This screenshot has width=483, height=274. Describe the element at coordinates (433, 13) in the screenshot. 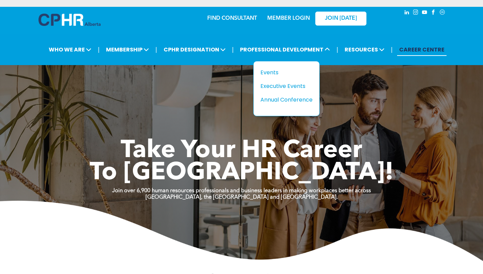

I see `a: facebook` at that location.